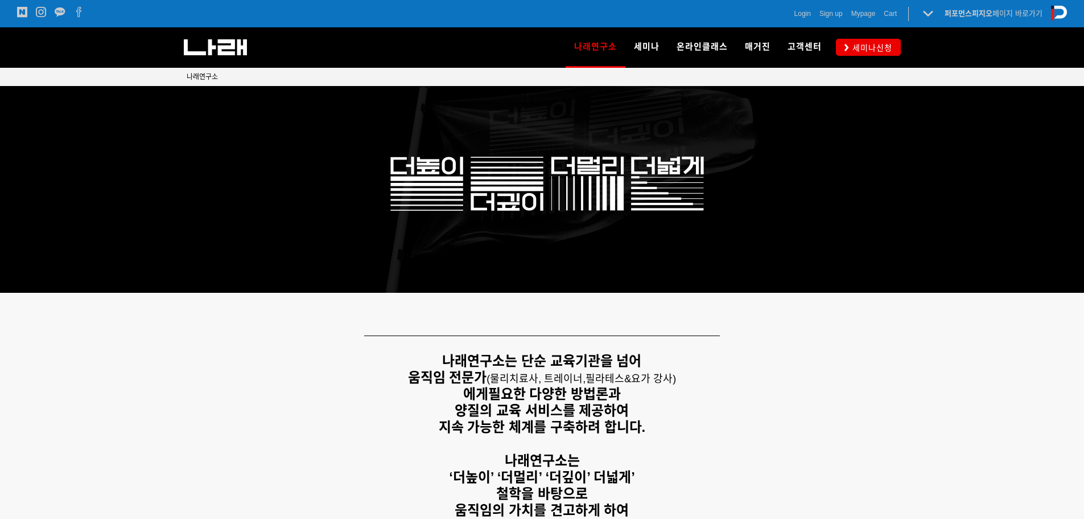 Image resolution: width=1084 pixels, height=519 pixels. I want to click on a: 고객센터, so click(805, 47).